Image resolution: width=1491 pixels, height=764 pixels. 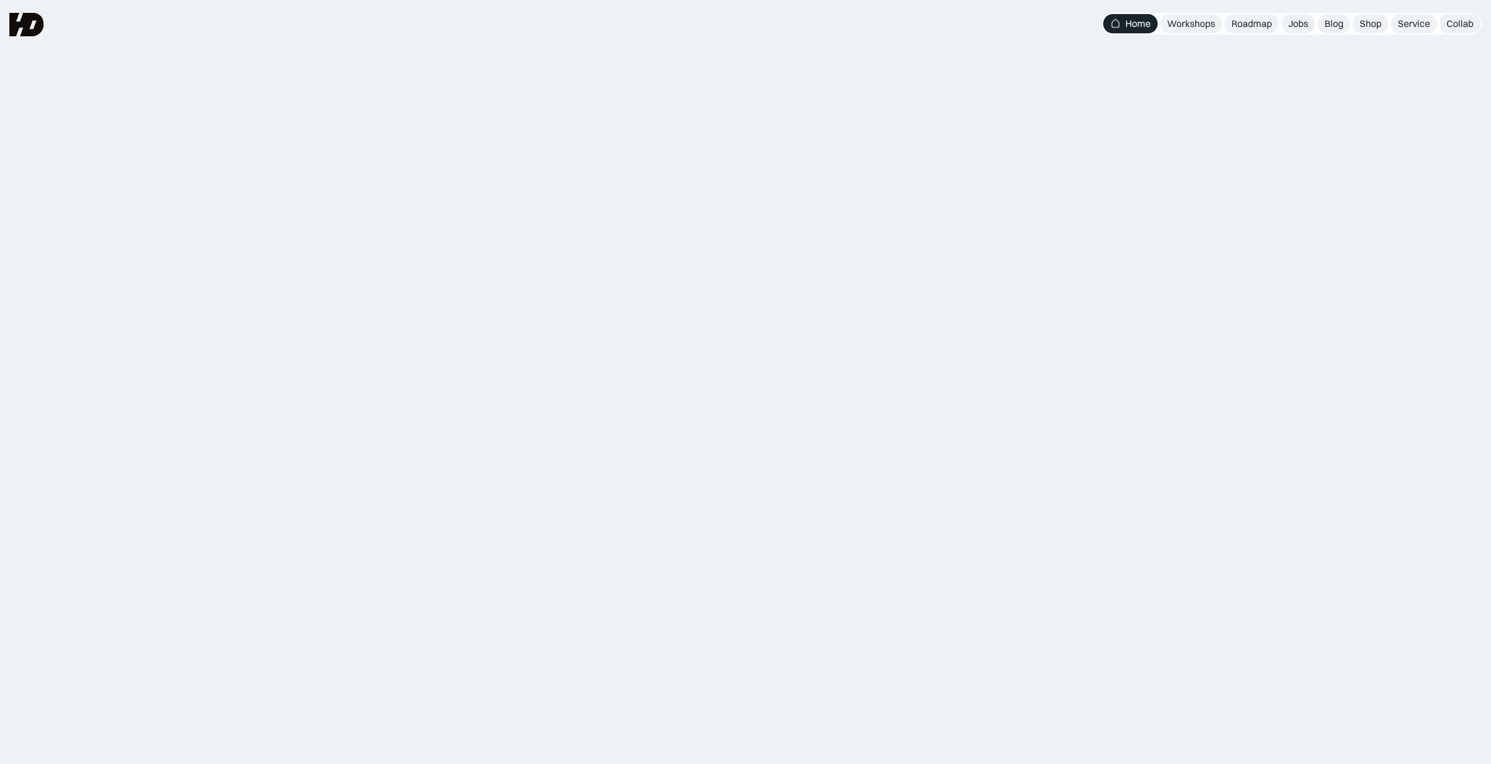 I want to click on div: Home, so click(x=1138, y=23).